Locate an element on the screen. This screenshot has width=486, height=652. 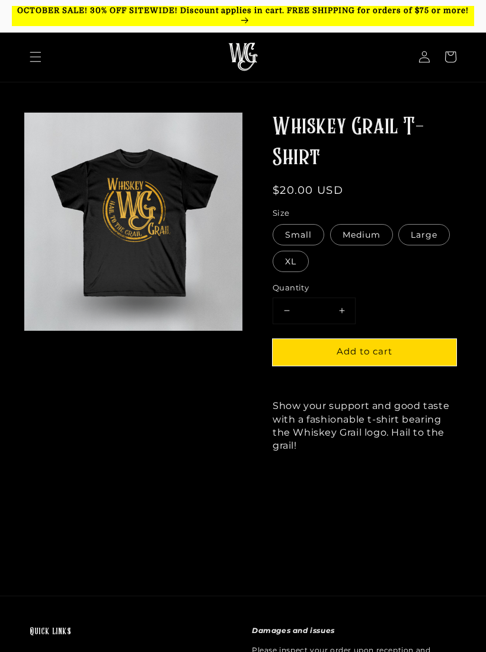
label: Quantity is located at coordinates (365, 288).